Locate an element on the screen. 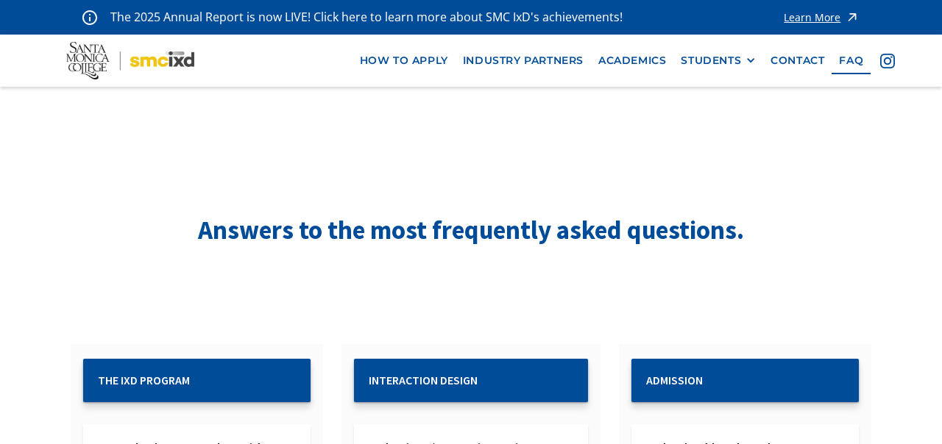 This screenshot has width=942, height=444. a: Academics is located at coordinates (632, 60).